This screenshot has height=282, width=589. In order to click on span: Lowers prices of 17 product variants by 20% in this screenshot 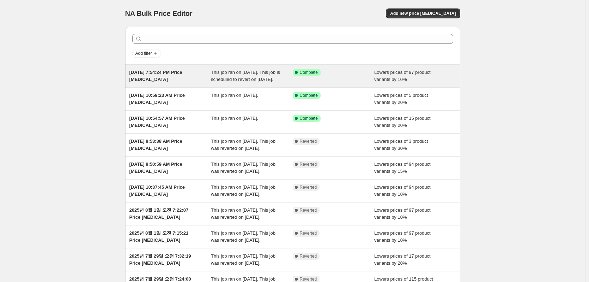, I will do `click(403, 259)`.